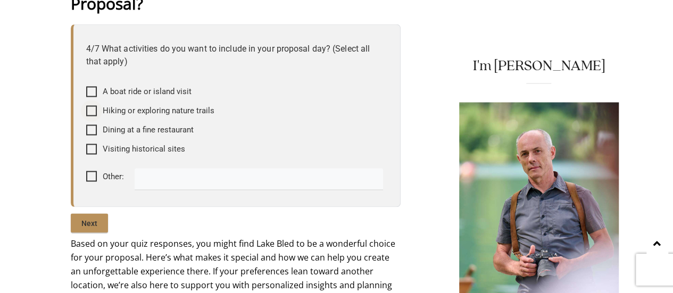  Describe the element at coordinates (237, 55) in the screenshot. I see `p: 4/7 What activities do you want to include in your proposal day? (Select all that apply)` at that location.